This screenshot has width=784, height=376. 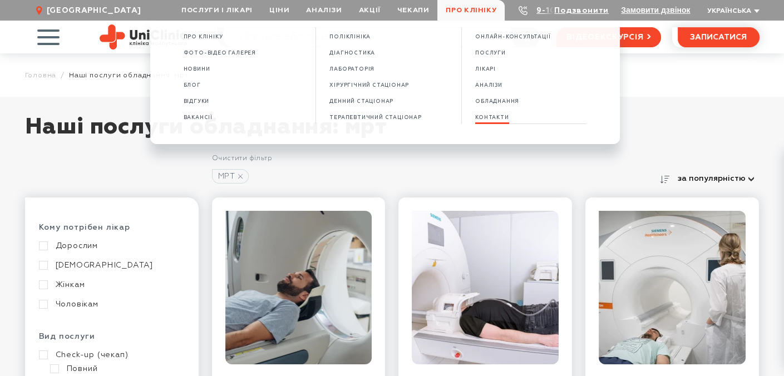 I want to click on a: Відгуки, so click(x=196, y=101).